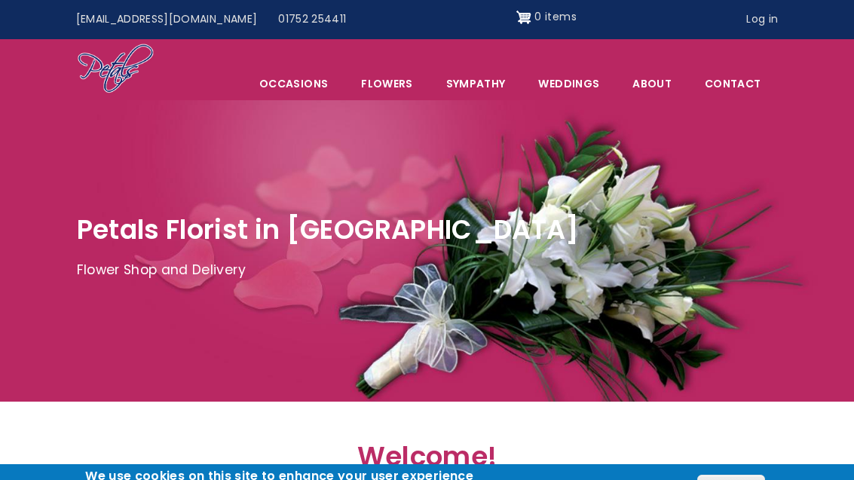 The image size is (854, 480). I want to click on a: Flowers, so click(387, 84).